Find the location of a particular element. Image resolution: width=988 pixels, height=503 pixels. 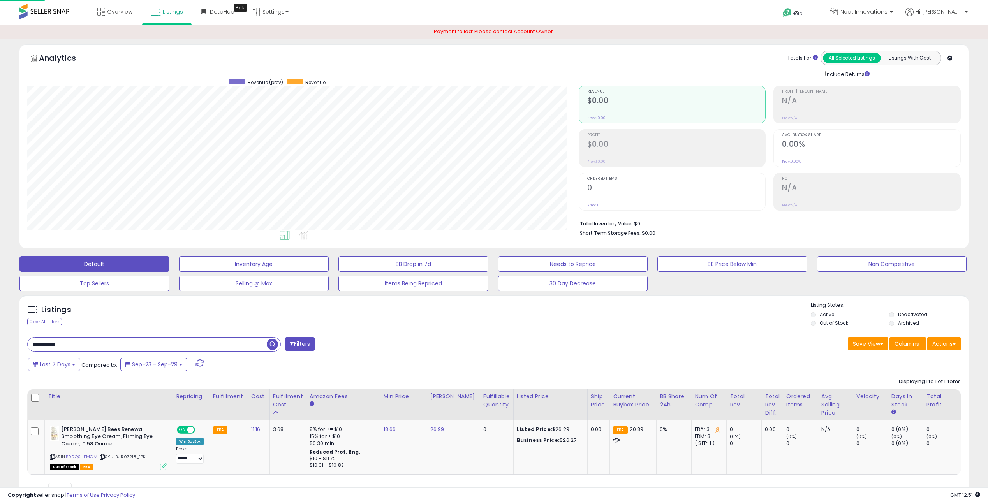

div: Preset: is located at coordinates (190, 455).